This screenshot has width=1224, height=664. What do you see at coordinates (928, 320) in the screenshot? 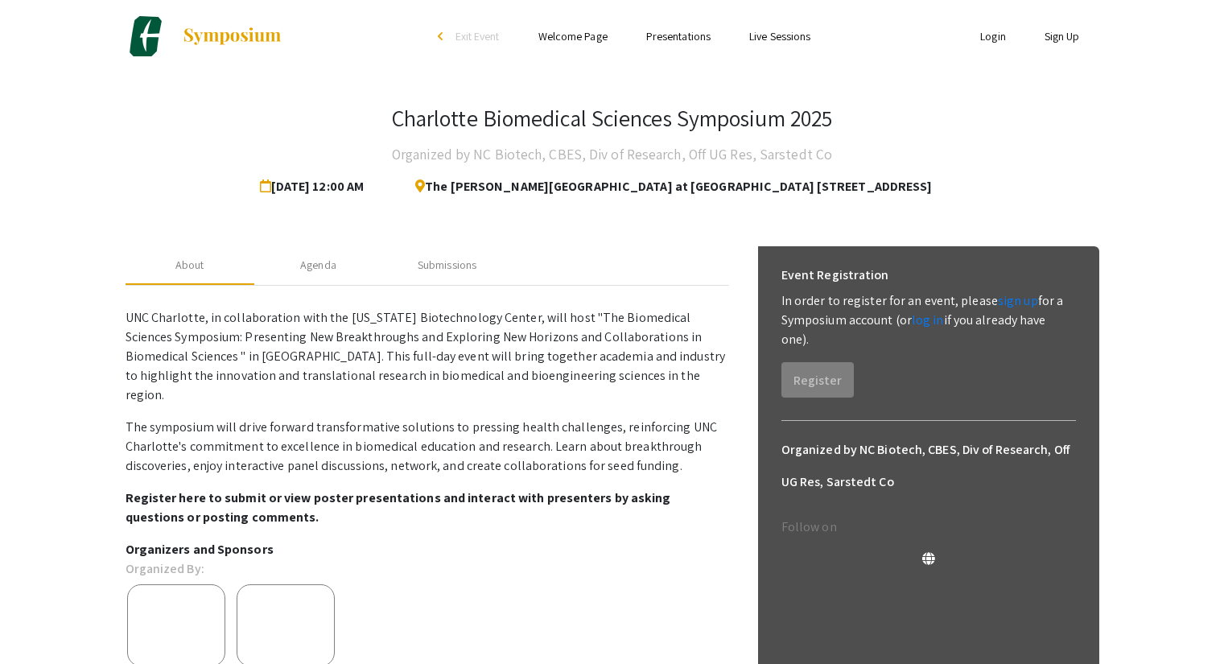
I see `p: In order to register for an event, please for a Symposium account (or if you already have one).` at bounding box center [928, 320].